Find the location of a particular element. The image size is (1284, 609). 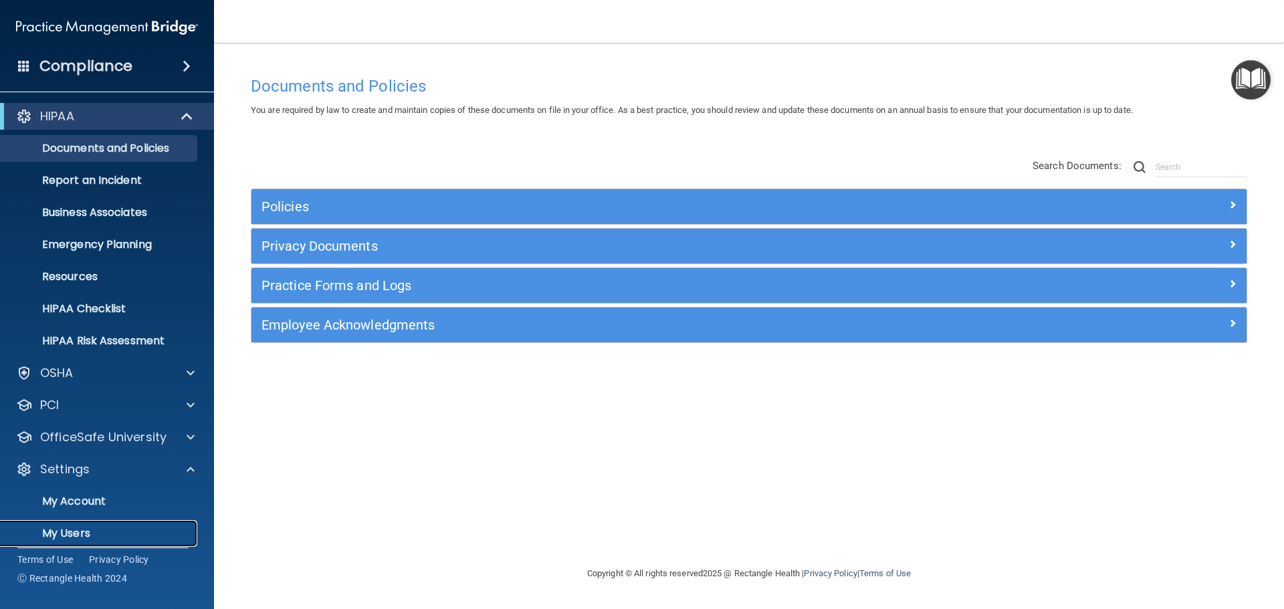

h4: Compliance is located at coordinates (86, 66).